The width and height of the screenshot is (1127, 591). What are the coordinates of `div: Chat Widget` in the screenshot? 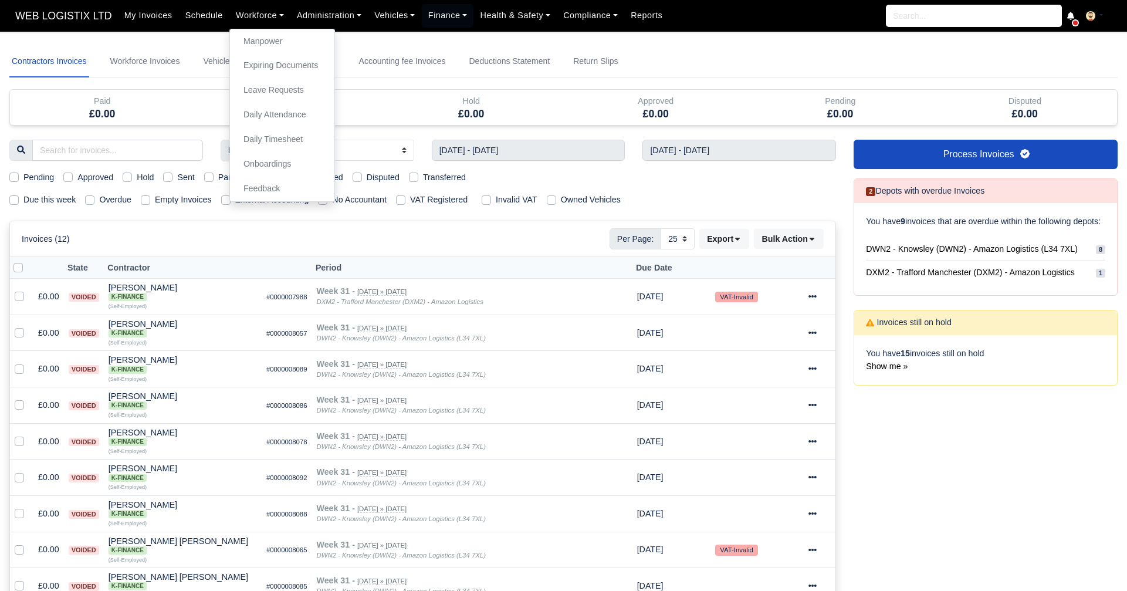 It's located at (1097, 562).